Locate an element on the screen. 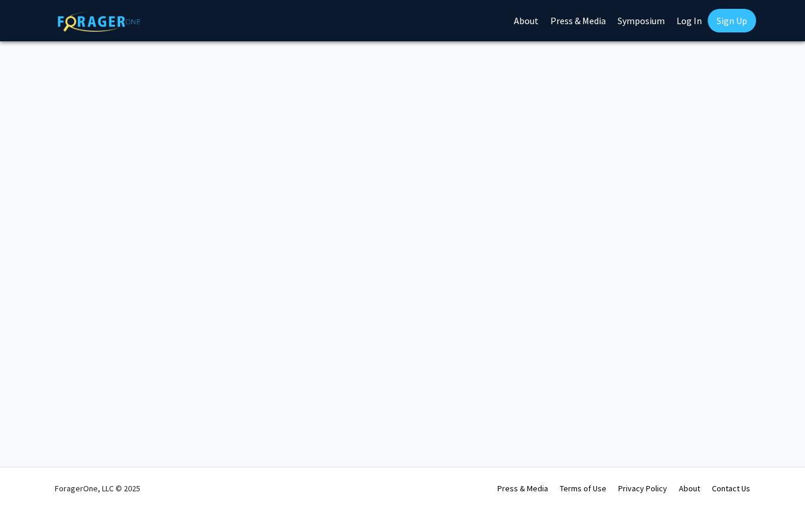 Image resolution: width=805 pixels, height=509 pixels. img: ForagerOne Logo is located at coordinates (99, 21).